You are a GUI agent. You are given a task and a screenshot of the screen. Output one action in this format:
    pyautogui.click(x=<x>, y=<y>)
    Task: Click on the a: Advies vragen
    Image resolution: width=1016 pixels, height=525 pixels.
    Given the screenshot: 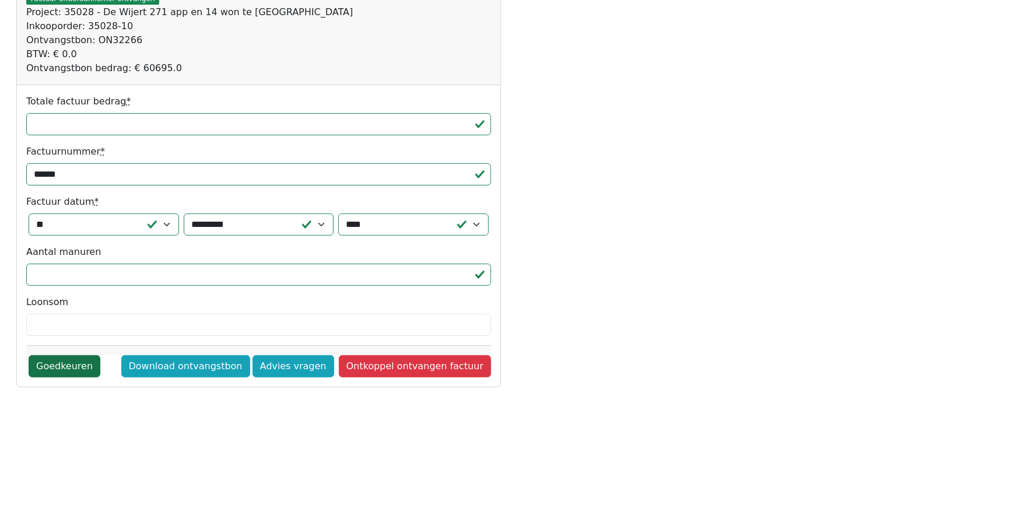 What is the action you would take?
    pyautogui.click(x=293, y=366)
    